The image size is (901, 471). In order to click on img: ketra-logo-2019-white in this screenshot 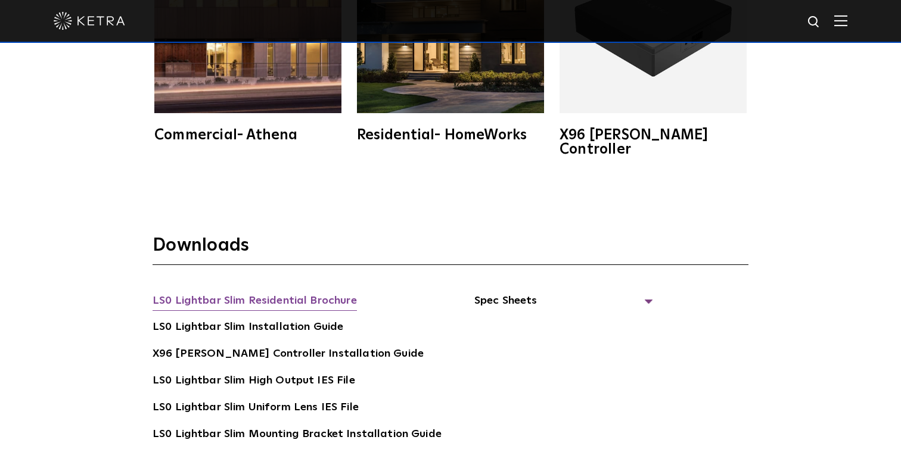, I will do `click(89, 21)`.